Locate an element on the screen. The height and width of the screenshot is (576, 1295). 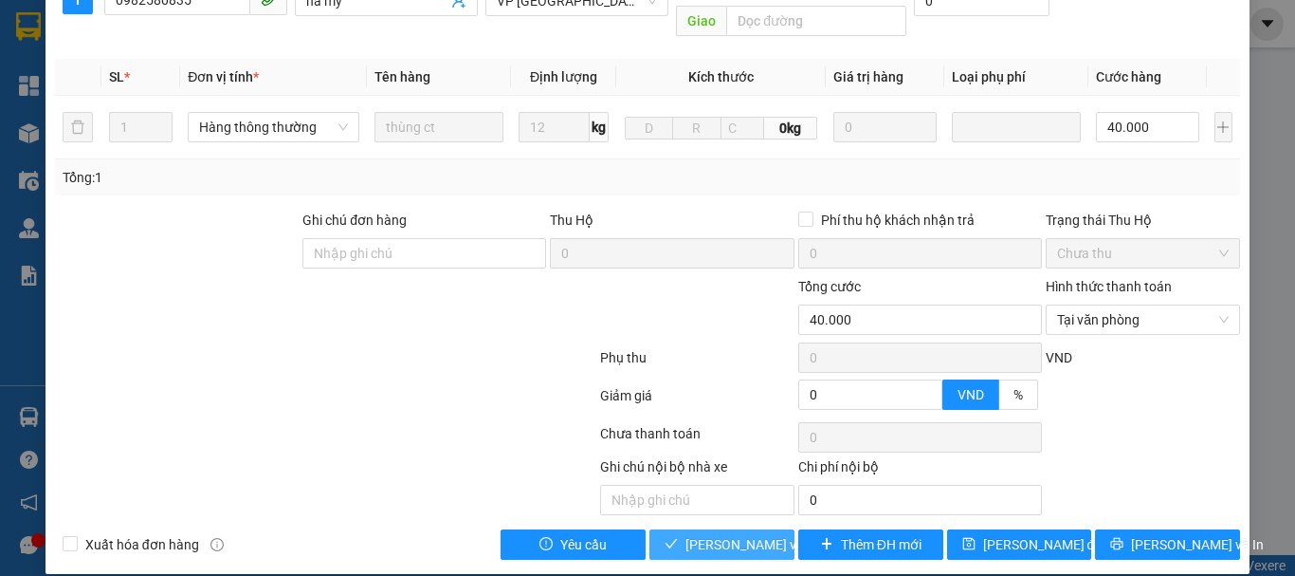
input: R is located at coordinates (696, 128).